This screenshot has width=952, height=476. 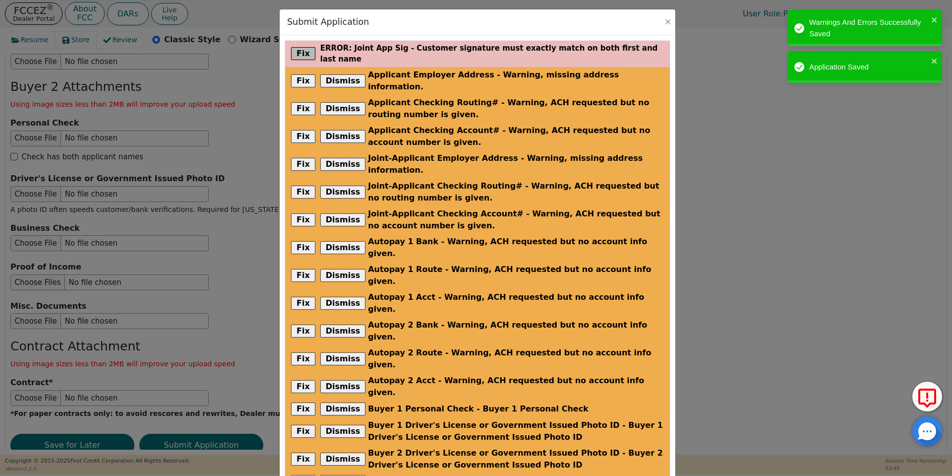 What do you see at coordinates (516, 275) in the screenshot?
I see `span: Autopay 1 Route - Warning, ACH requested but no account info given.` at bounding box center [516, 275].